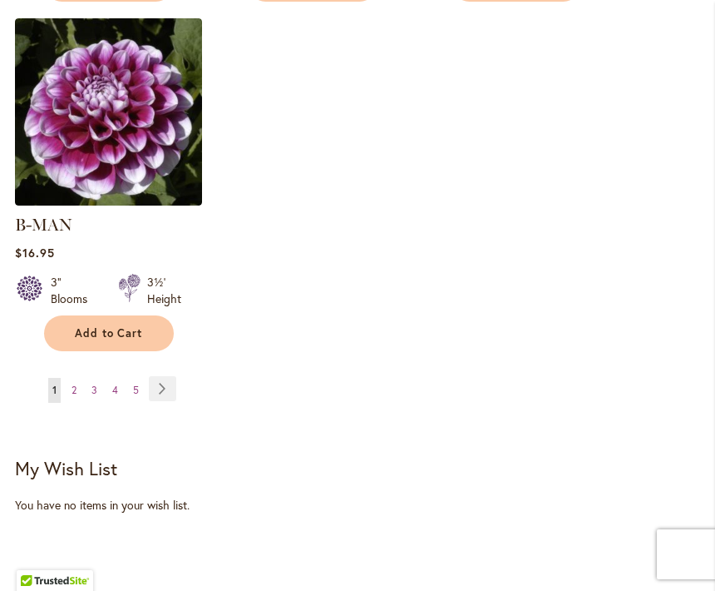  What do you see at coordinates (74, 389) in the screenshot?
I see `span: 2` at bounding box center [74, 389].